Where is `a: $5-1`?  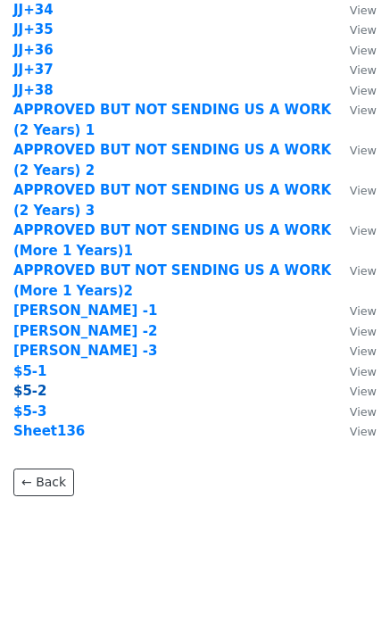
a: $5-1 is located at coordinates (30, 371).